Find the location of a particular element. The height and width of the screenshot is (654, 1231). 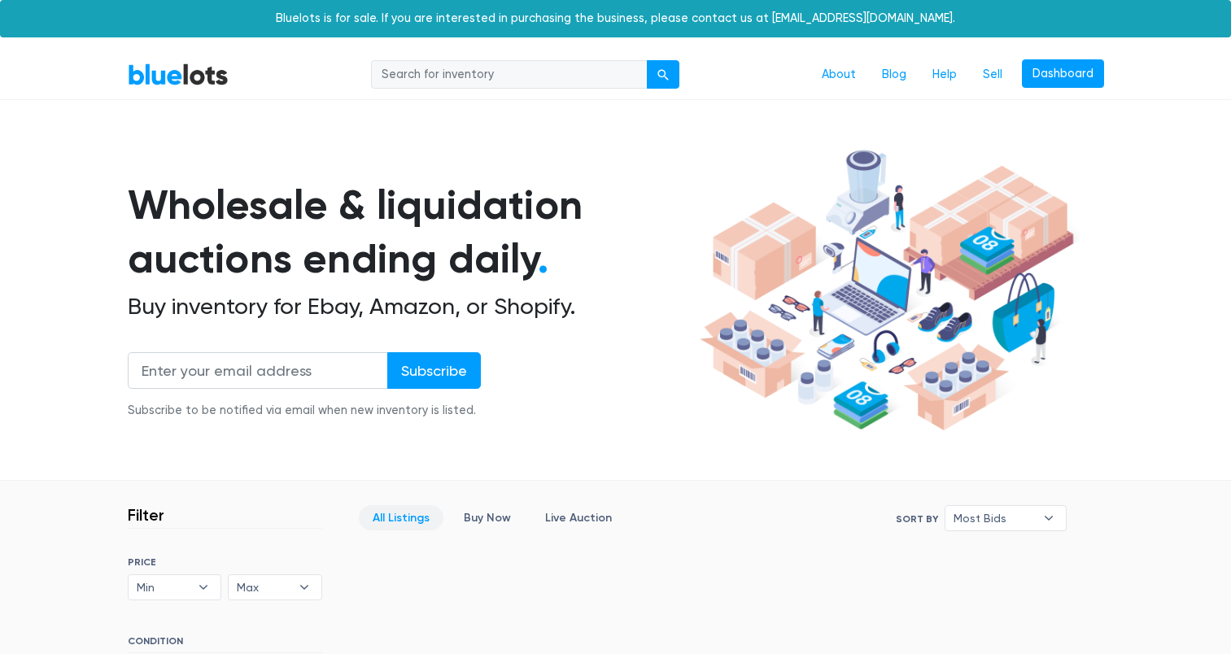

a: Blog is located at coordinates (894, 75).